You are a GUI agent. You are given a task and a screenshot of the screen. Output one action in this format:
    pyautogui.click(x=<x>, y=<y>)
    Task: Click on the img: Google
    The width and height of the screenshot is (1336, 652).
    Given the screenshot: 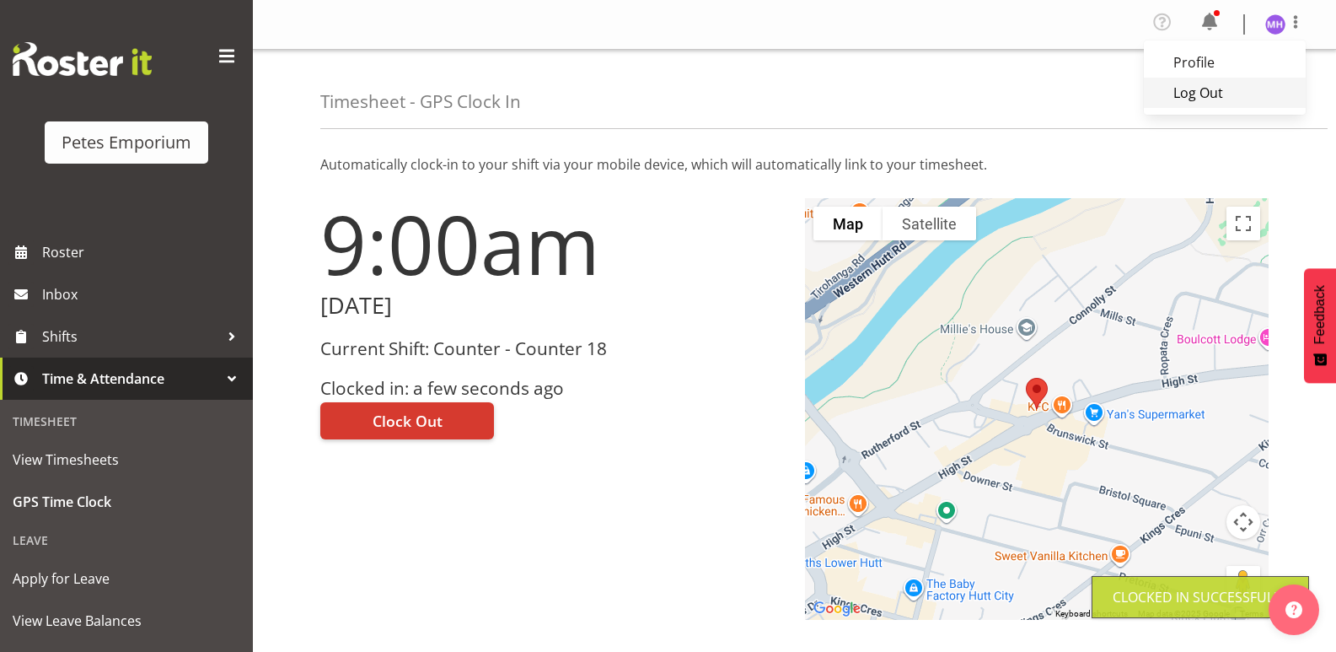 What is the action you would take?
    pyautogui.click(x=837, y=609)
    